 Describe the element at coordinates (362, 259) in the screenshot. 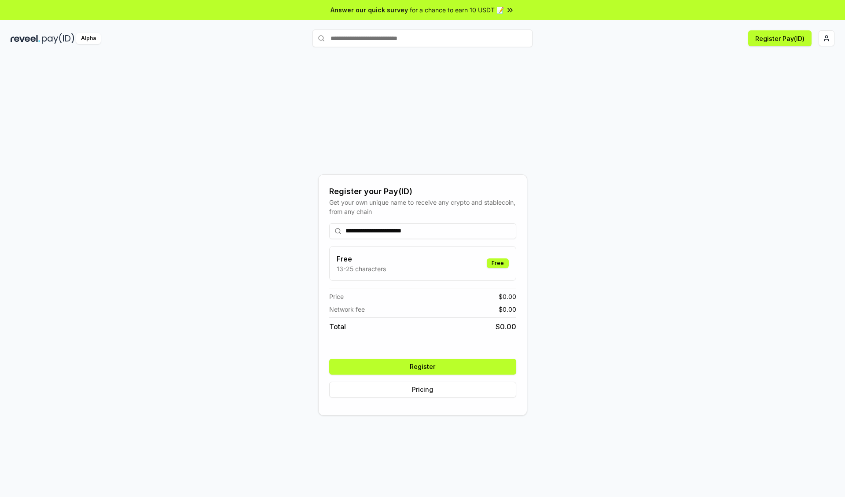

I see `h3: Free` at that location.